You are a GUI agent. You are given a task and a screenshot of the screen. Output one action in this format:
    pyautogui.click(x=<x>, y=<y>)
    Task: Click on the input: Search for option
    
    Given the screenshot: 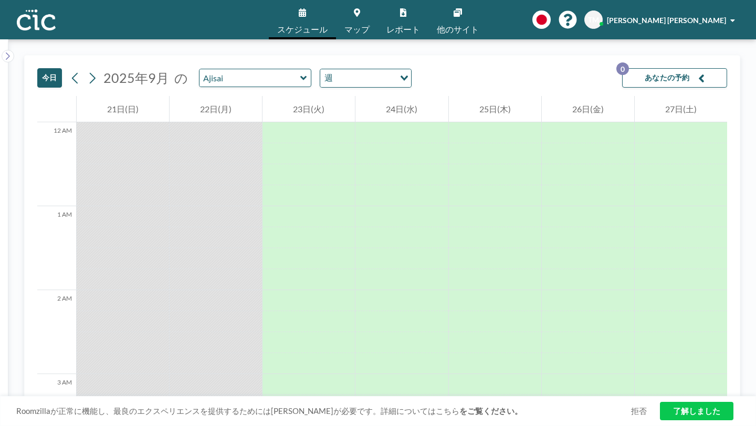 What is the action you would take?
    pyautogui.click(x=365, y=78)
    